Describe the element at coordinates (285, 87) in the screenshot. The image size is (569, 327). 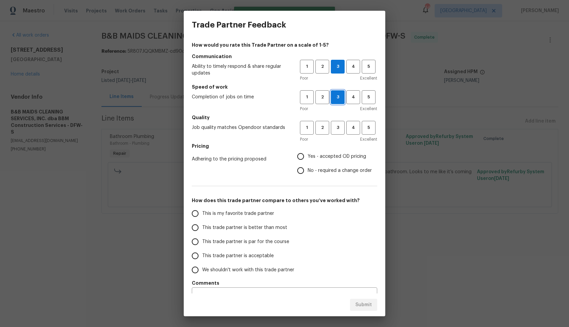
I see `h5: Speed of work` at that location.